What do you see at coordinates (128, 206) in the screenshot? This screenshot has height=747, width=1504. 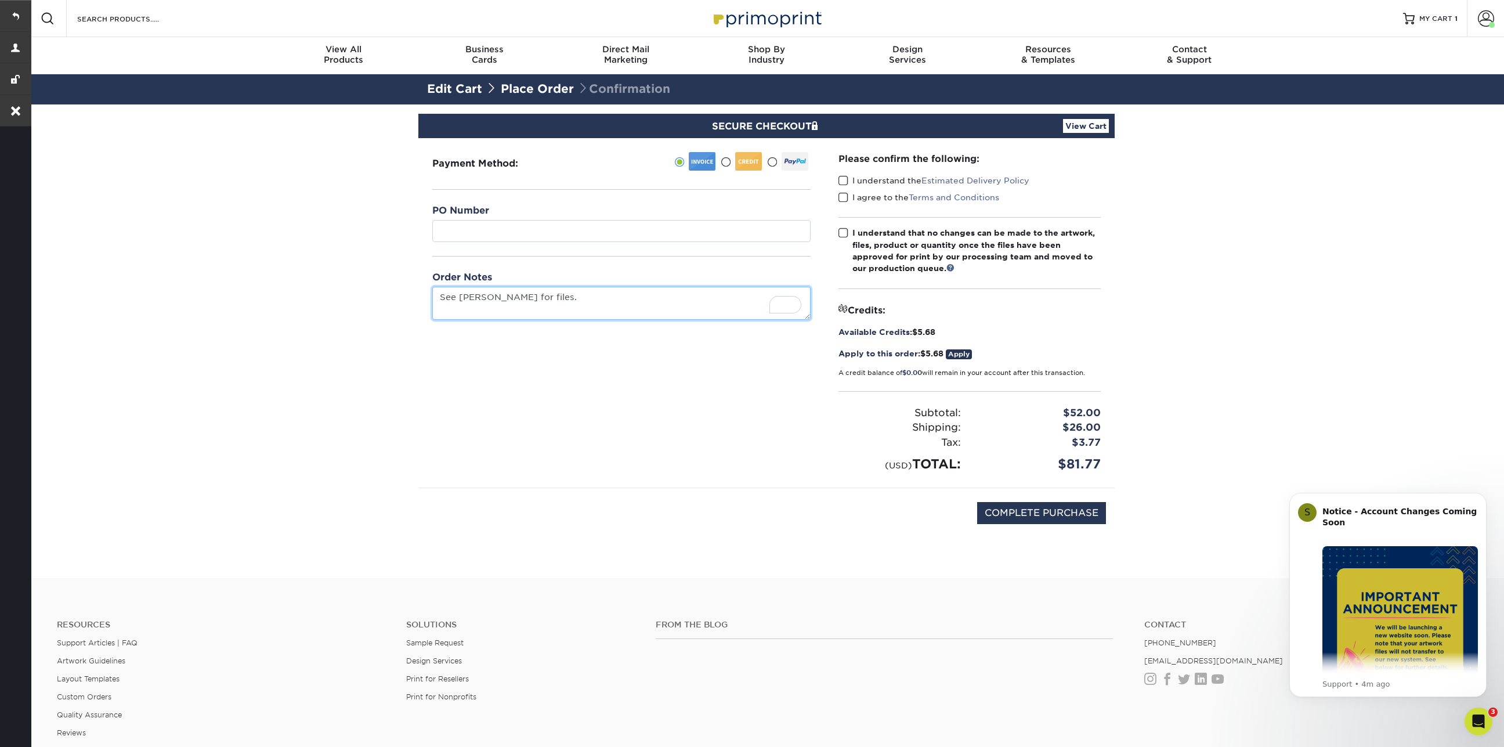 I see `p: Message from Support, sent 4m ago` at bounding box center [128, 206].